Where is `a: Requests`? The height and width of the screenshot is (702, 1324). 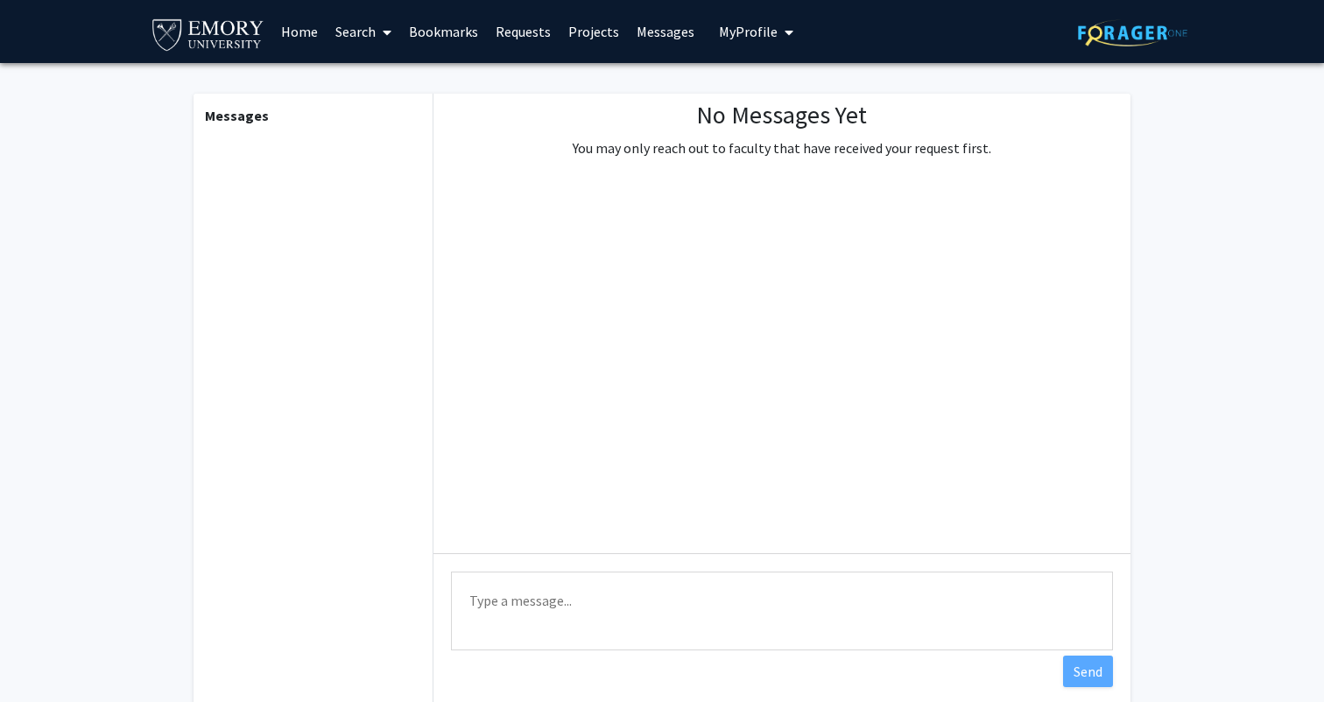 a: Requests is located at coordinates (523, 32).